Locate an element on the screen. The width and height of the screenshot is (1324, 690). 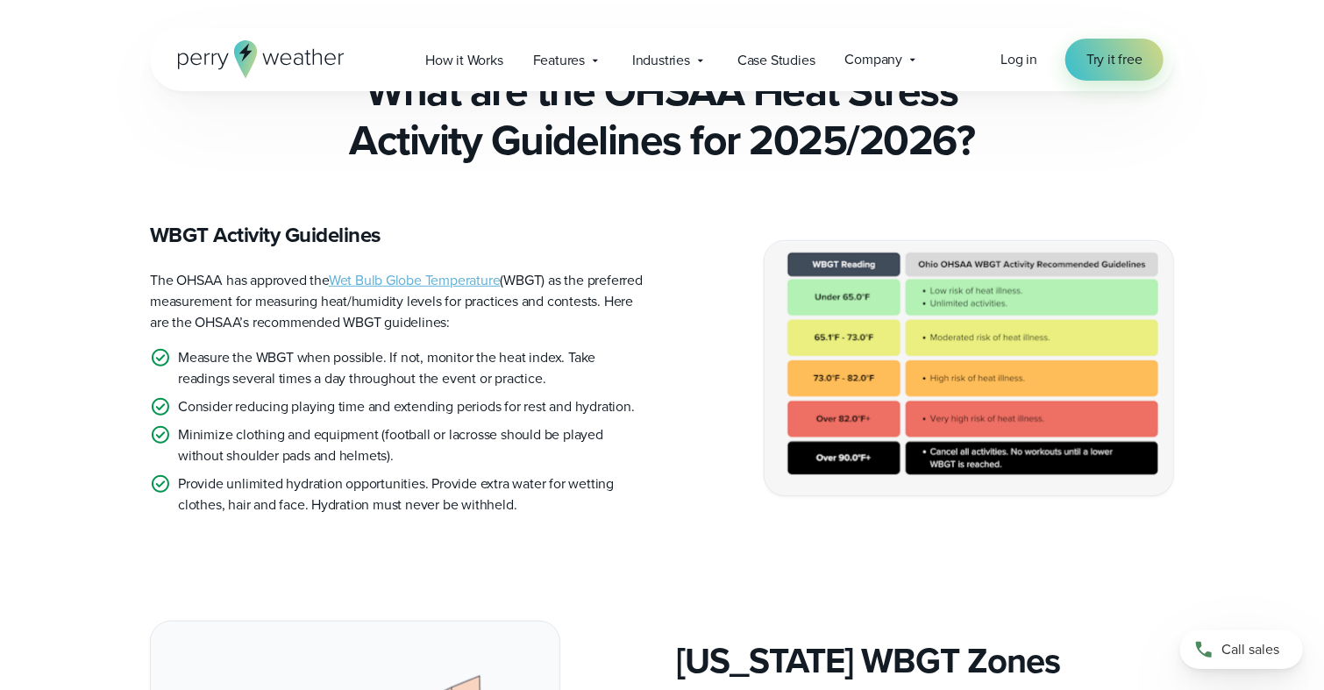
a: Call sales is located at coordinates (1242, 650).